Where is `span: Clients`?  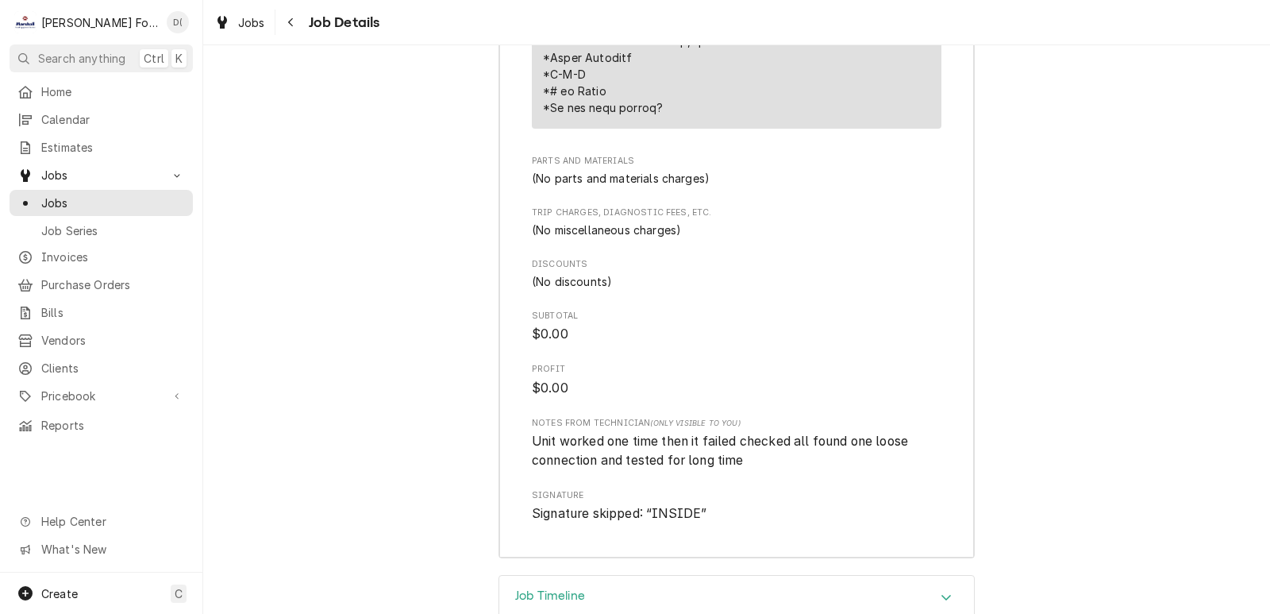
span: Clients is located at coordinates (113, 368).